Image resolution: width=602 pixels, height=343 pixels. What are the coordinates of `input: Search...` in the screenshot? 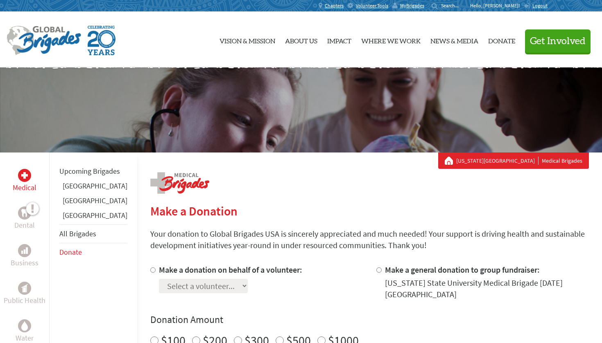 It's located at (452, 5).